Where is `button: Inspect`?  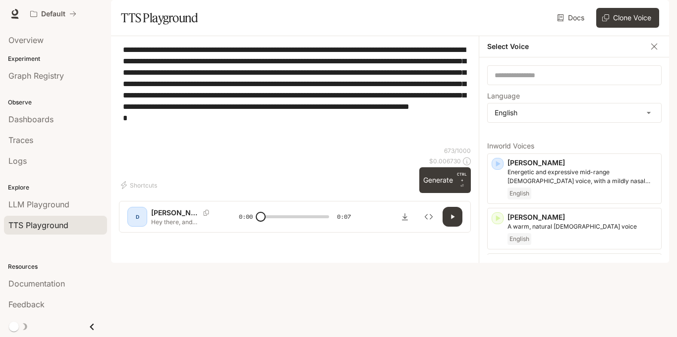 button: Inspect is located at coordinates (429, 217).